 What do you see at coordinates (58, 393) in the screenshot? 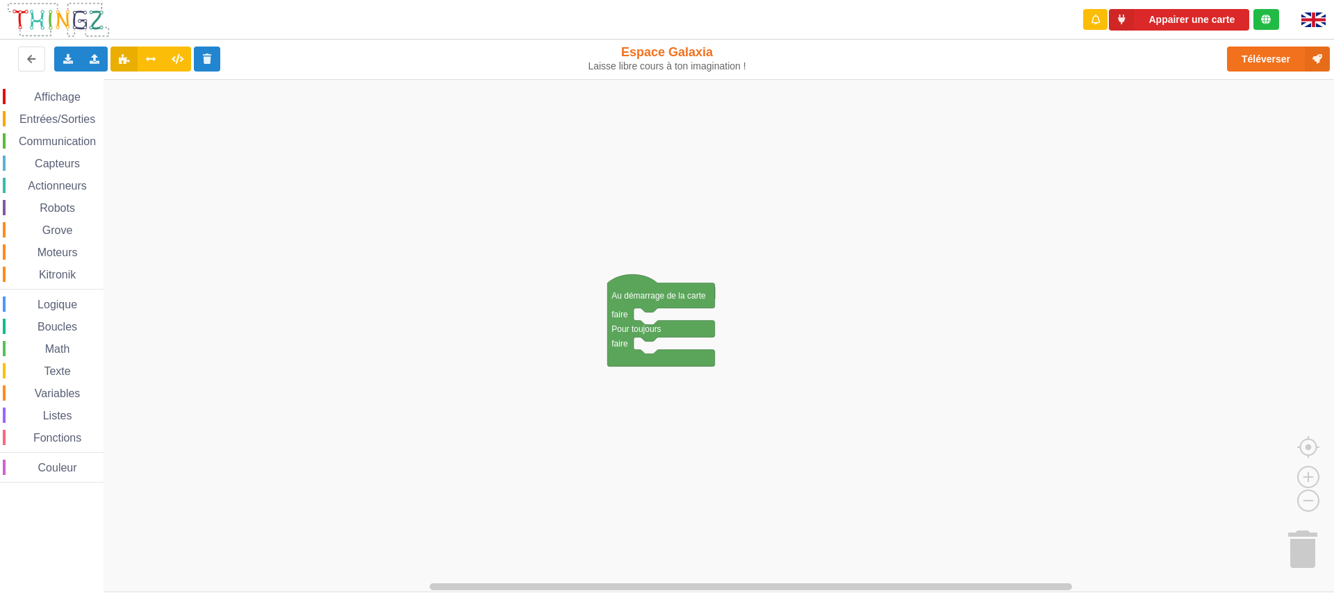
I see `span: Variables` at bounding box center [58, 393].